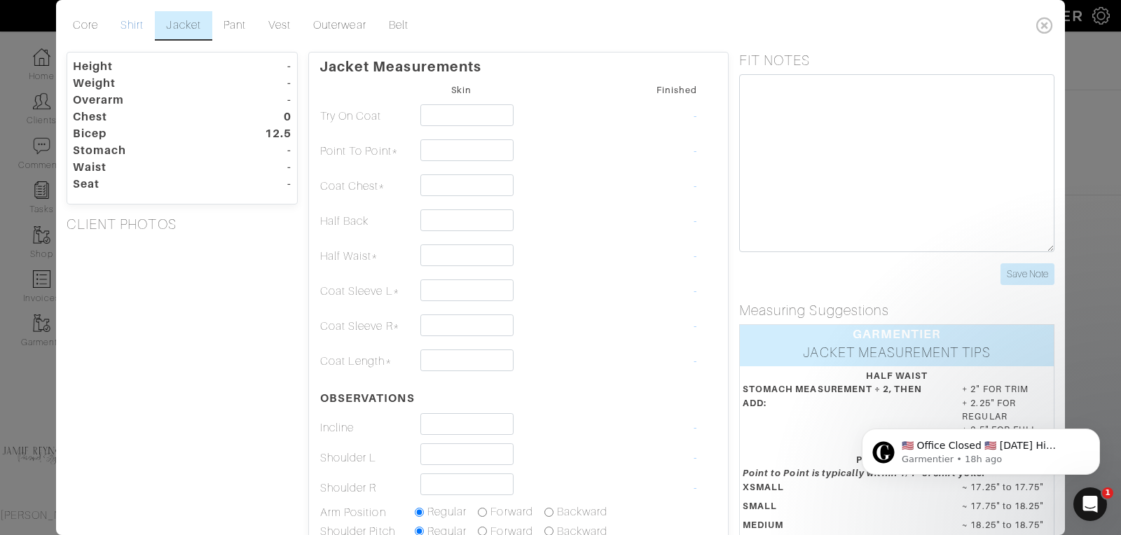 The width and height of the screenshot is (1121, 535). What do you see at coordinates (897, 459) in the screenshot?
I see `div: POINT TO POINT` at bounding box center [897, 459].